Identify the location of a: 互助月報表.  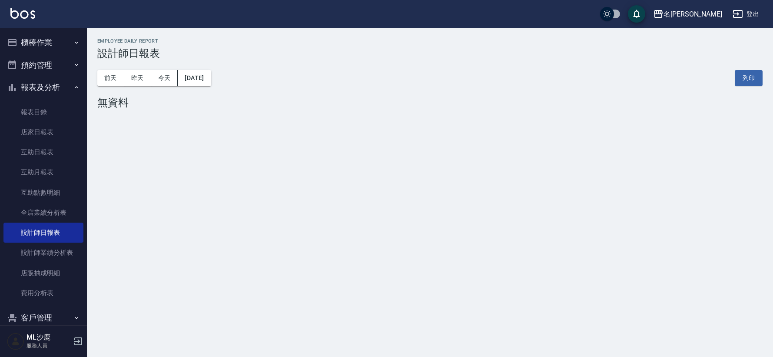
(43, 172).